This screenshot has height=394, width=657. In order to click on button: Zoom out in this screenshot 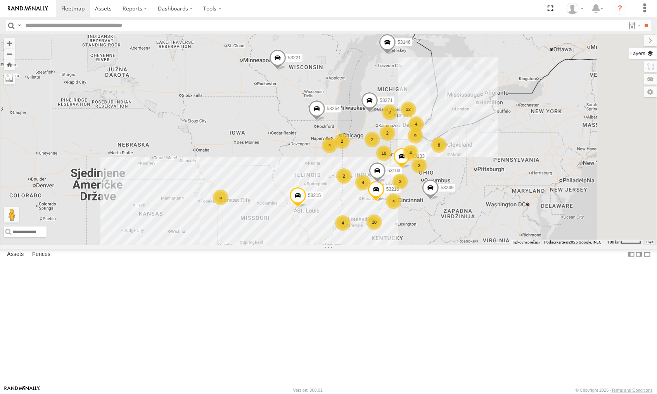, I will do `click(9, 54)`.